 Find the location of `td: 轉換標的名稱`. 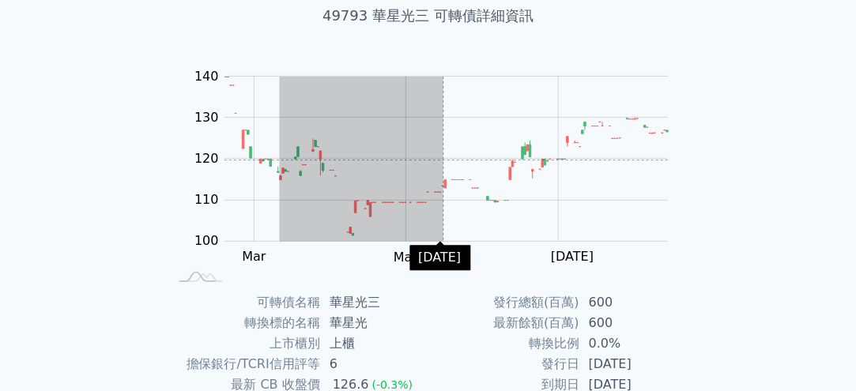

td: 轉換標的名稱 is located at coordinates (244, 323).